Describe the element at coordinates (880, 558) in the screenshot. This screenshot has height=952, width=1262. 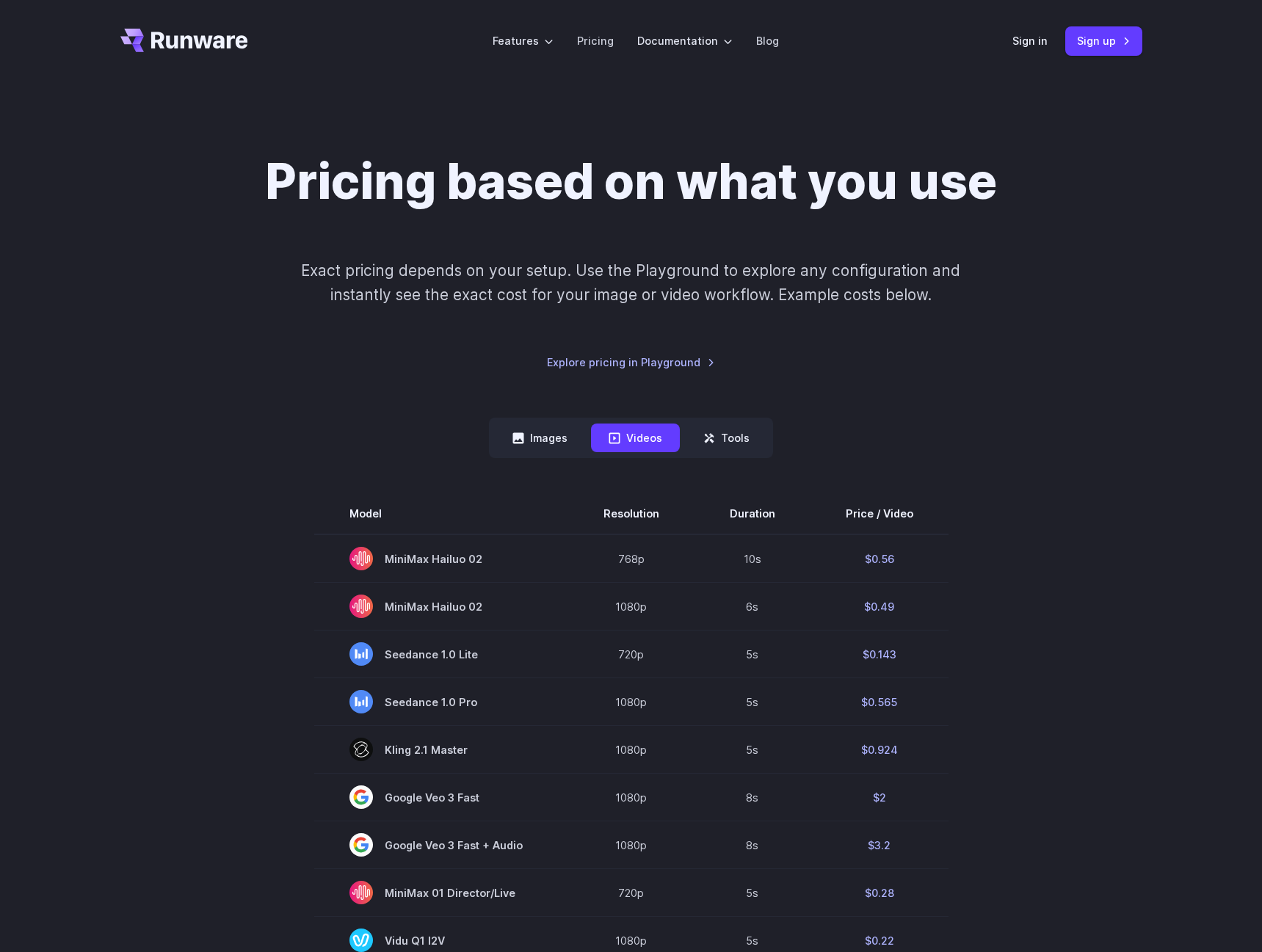
I see `td: $0.56` at that location.